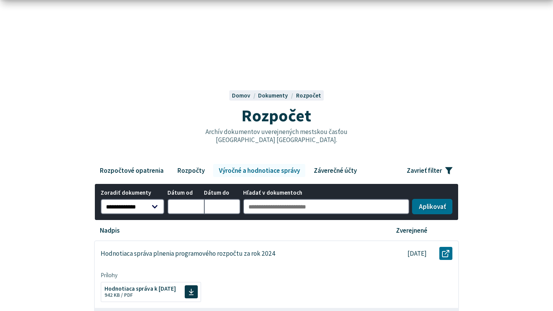 The width and height of the screenshot is (553, 311). What do you see at coordinates (424, 170) in the screenshot?
I see `span: Zavrieť filter` at bounding box center [424, 170].